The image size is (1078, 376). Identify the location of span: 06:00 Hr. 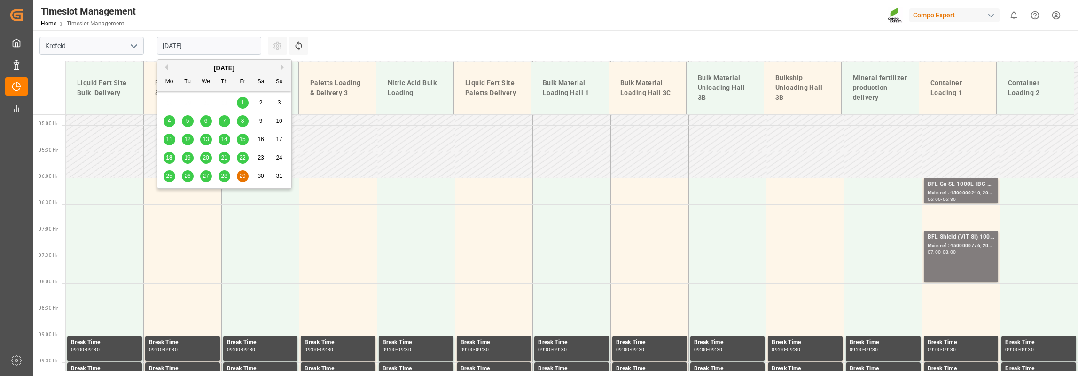
(48, 176).